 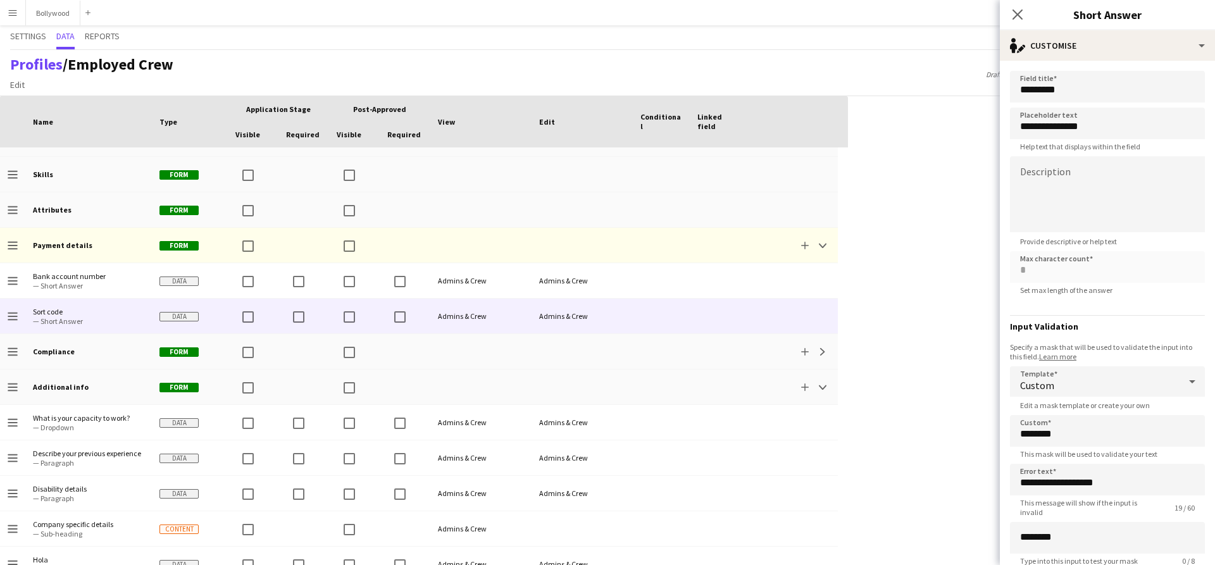 I want to click on a: Learn more, so click(x=1058, y=356).